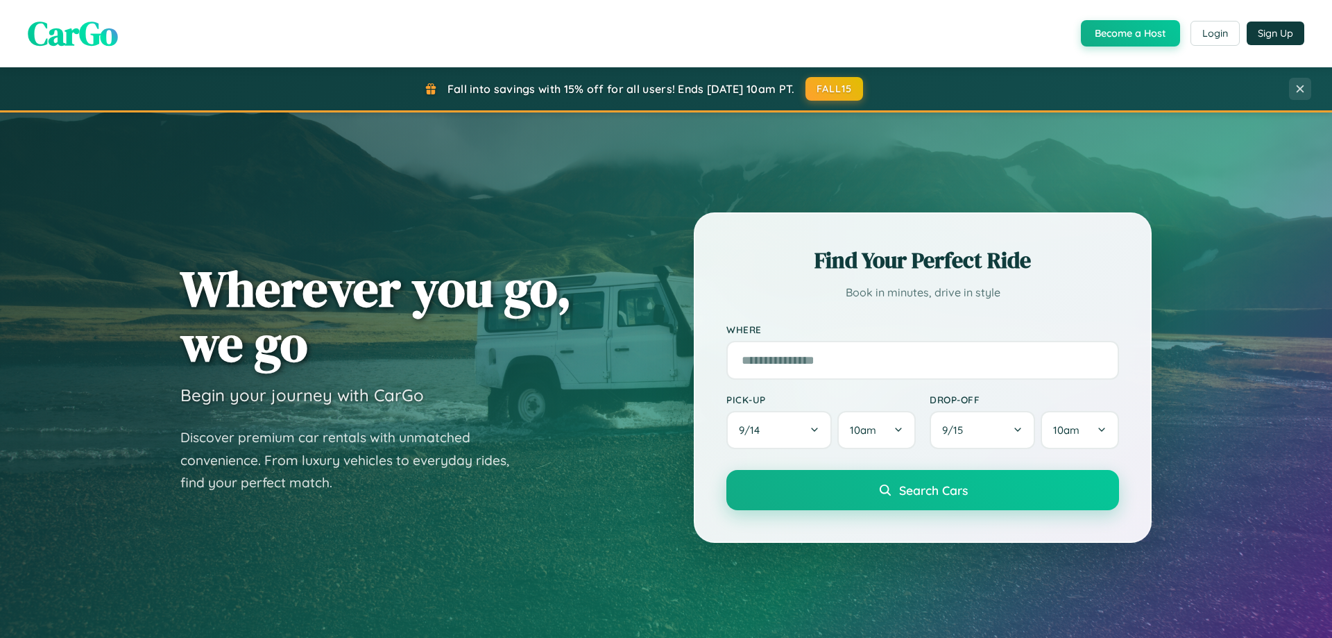  What do you see at coordinates (354, 460) in the screenshot?
I see `p: Discover premium car rentals with unmatched convenience. From luxury vehicles to everyday rides, ...` at bounding box center [354, 460].